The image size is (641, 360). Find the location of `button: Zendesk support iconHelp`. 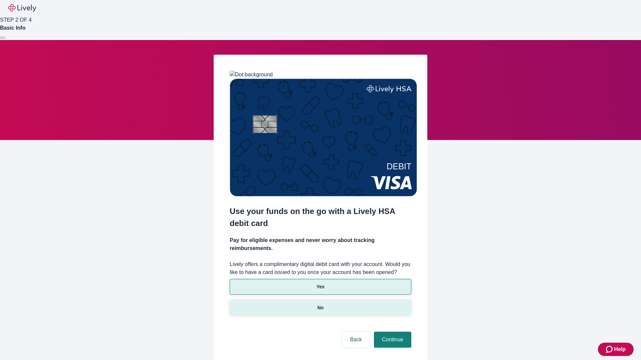

button: Zendesk support iconHelp is located at coordinates (615, 350).